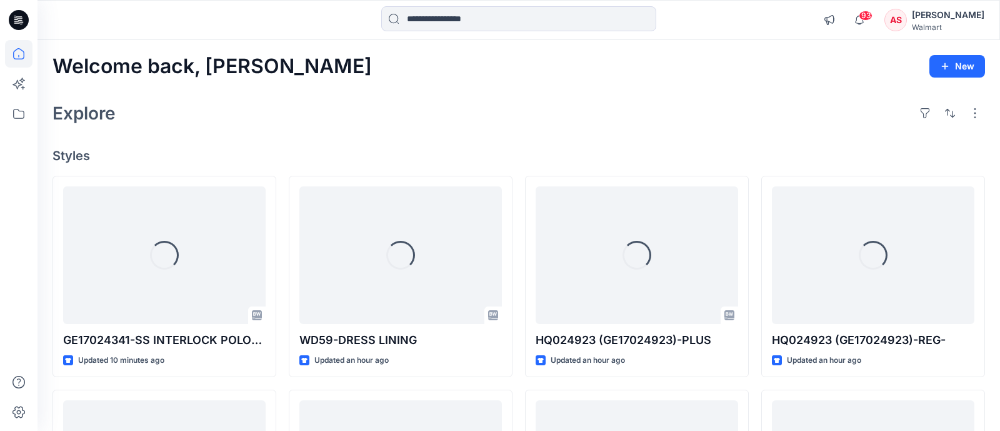  What do you see at coordinates (164, 340) in the screenshot?
I see `p: GE17024341-SS INTERLOCK POLO-PP-REG` at bounding box center [164, 340].